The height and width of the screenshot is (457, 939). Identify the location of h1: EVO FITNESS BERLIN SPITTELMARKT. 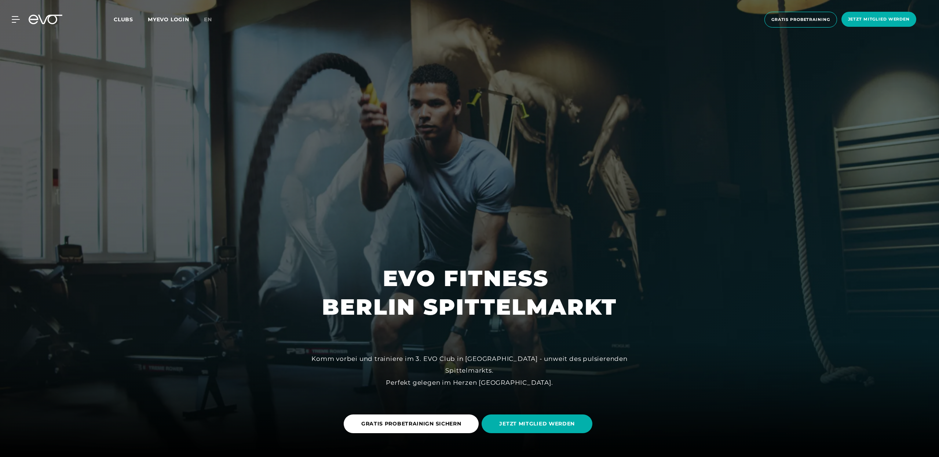
(469, 293).